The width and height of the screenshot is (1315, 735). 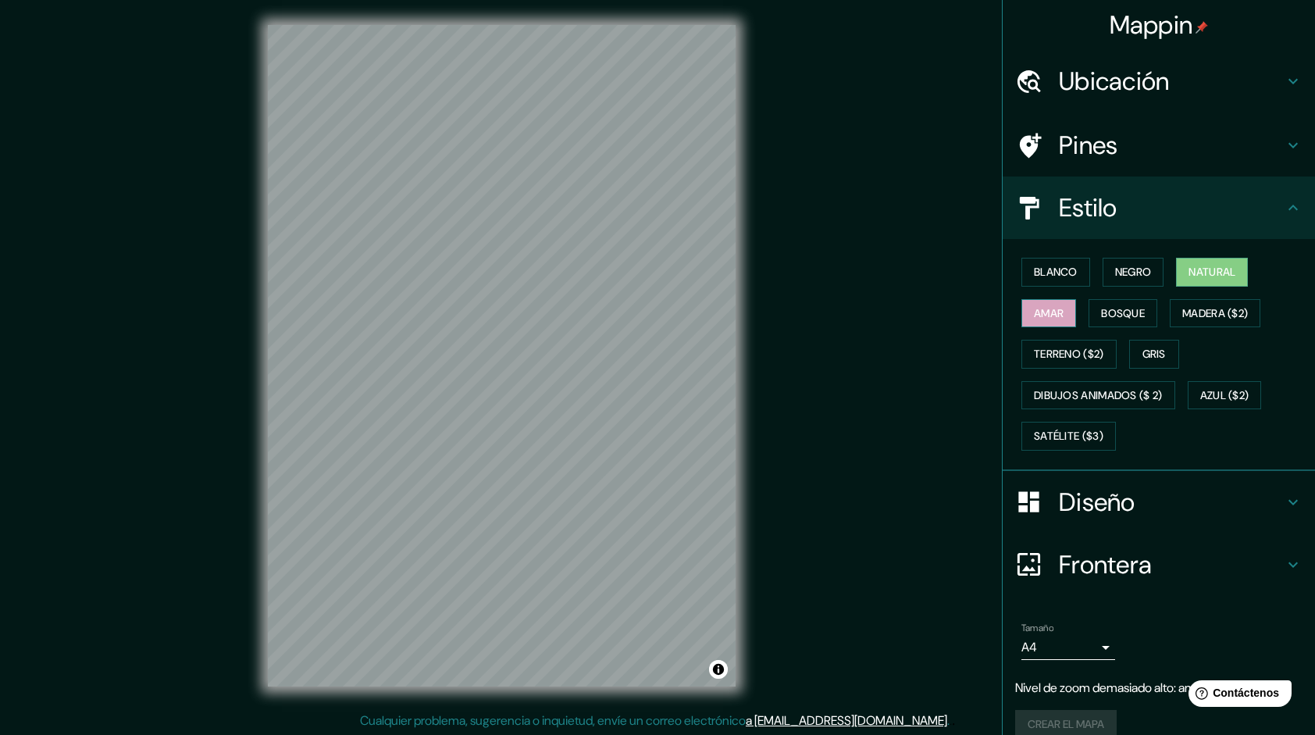 I want to click on font: Gris, so click(x=1154, y=354).